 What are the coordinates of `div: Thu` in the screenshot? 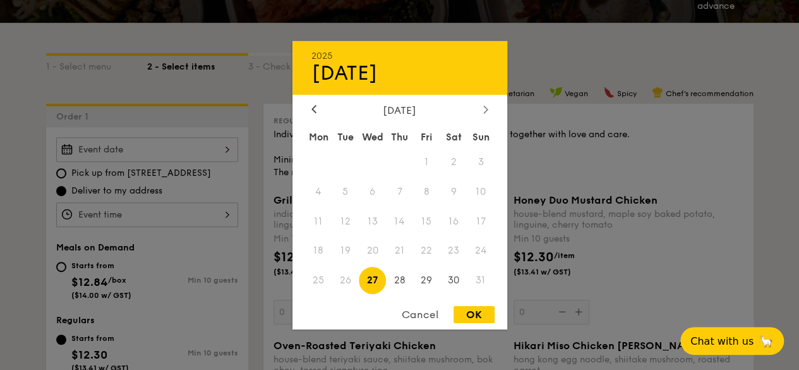 It's located at (399, 136).